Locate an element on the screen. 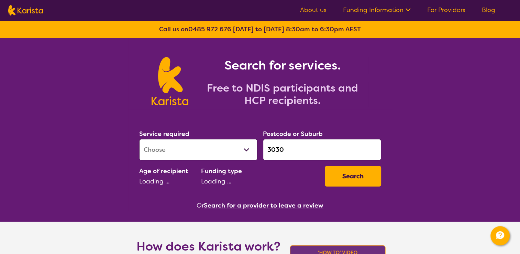 The width and height of the screenshot is (520, 254). label: Funding type is located at coordinates (221, 171).